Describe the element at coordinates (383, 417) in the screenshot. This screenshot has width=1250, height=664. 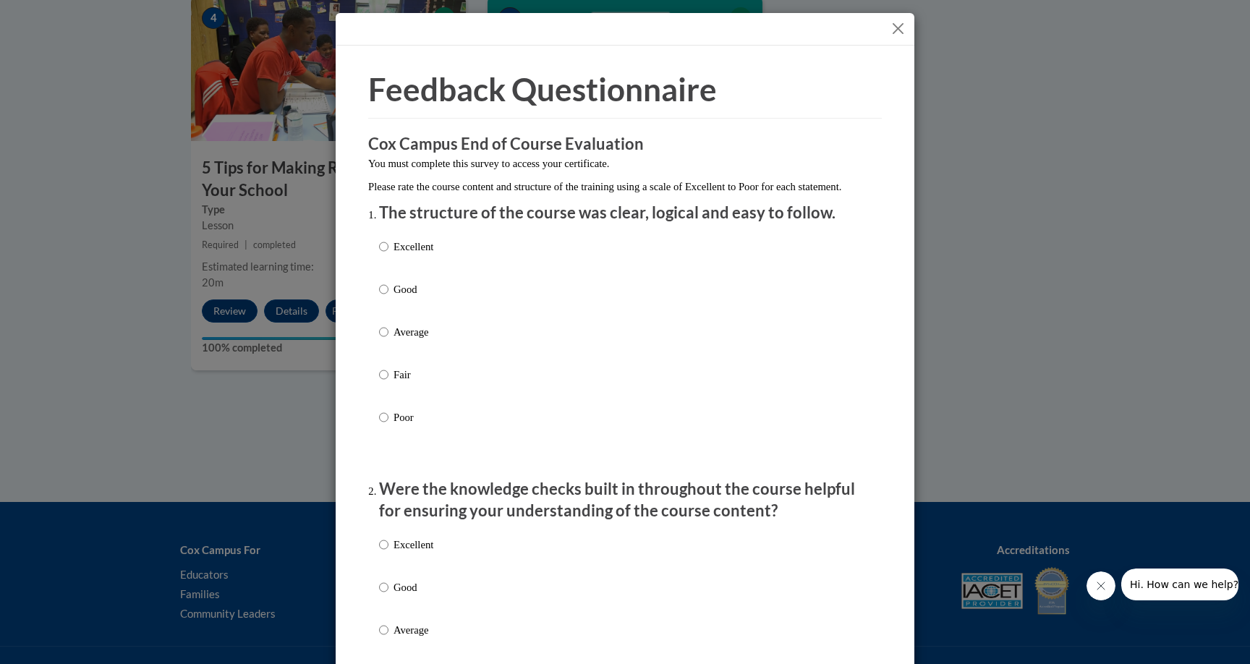
I see `input: Poor` at that location.